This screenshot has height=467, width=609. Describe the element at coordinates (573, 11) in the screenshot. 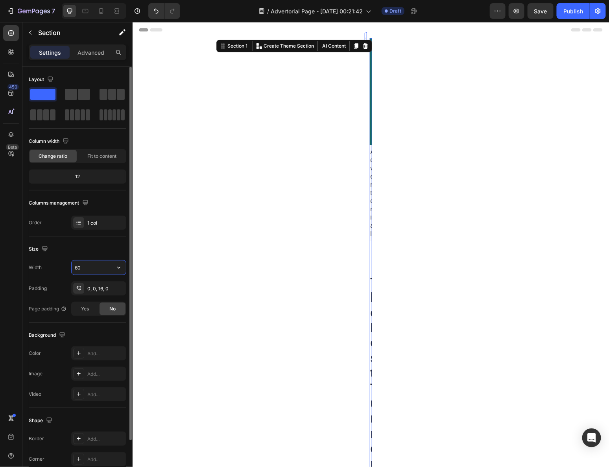

I see `div: Publish` at that location.